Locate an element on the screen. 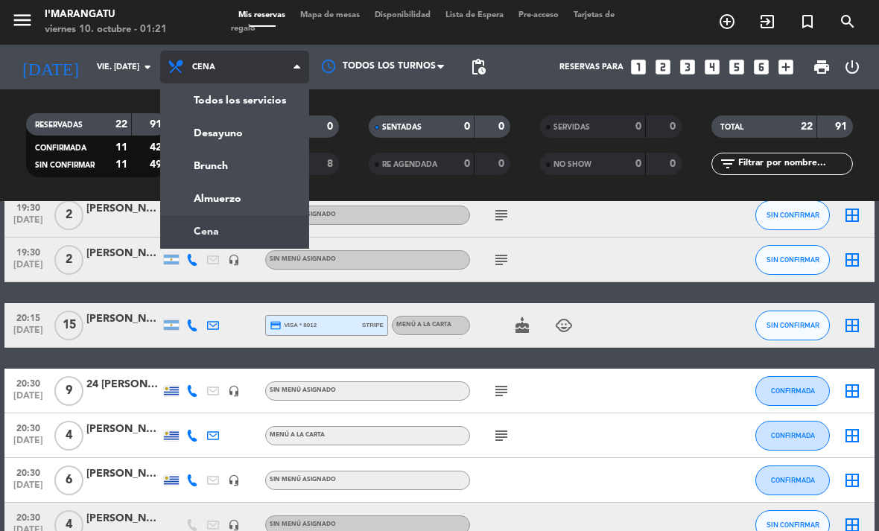 This screenshot has height=531, width=879. span: RE AGENDADA is located at coordinates (410, 165).